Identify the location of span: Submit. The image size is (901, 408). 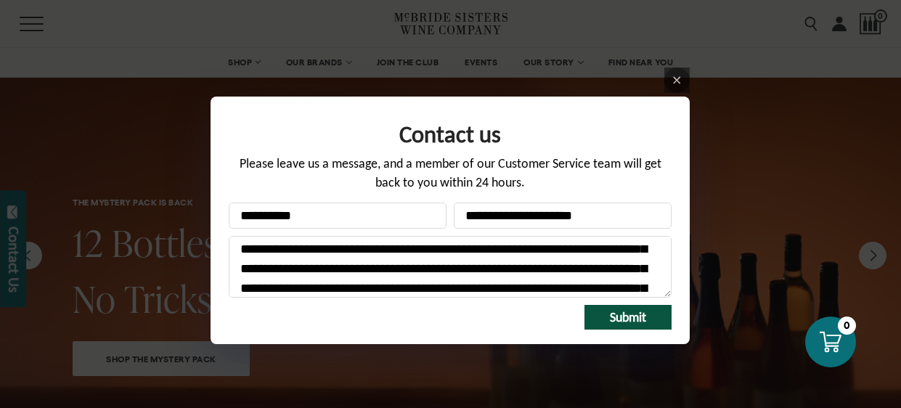
(628, 317).